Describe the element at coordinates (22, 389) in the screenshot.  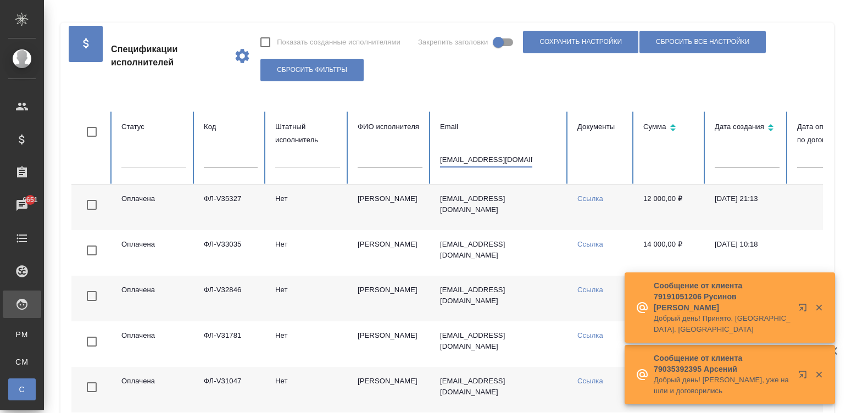
I see `span: С` at that location.